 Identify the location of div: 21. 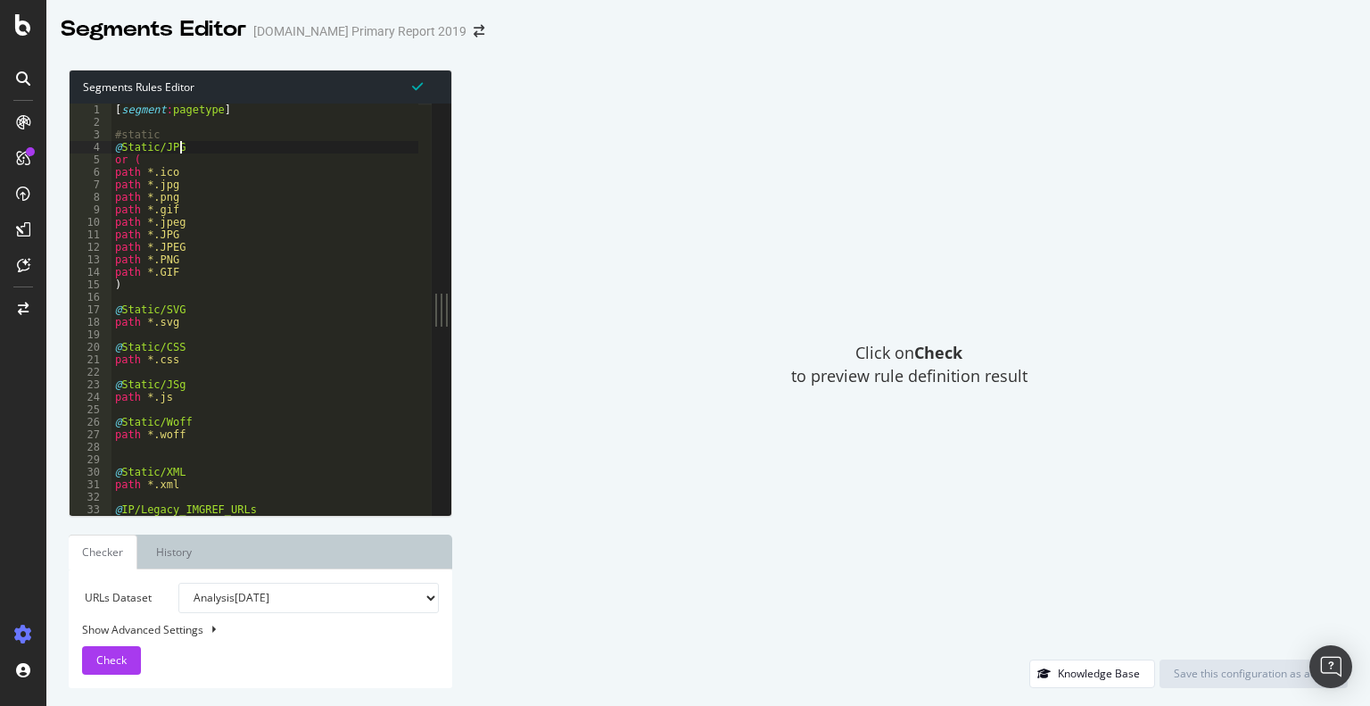
(90, 359).